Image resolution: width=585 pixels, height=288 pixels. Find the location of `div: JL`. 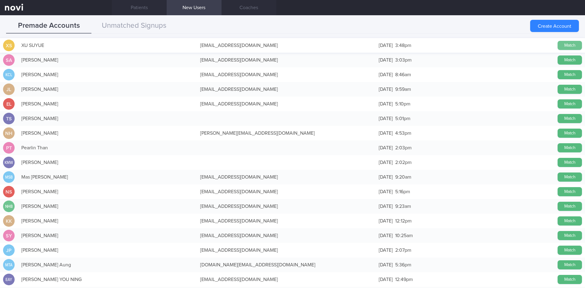

div: JL is located at coordinates (9, 89).